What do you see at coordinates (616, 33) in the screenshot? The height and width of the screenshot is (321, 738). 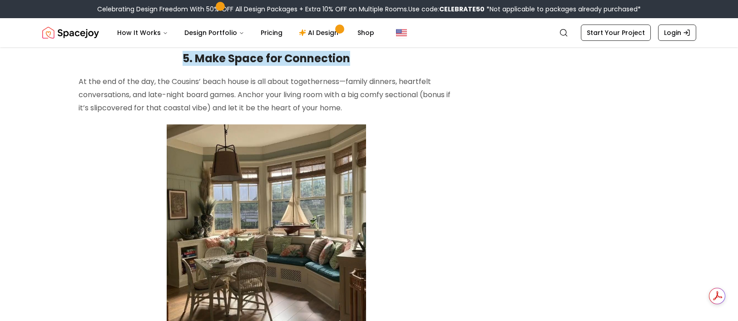 I see `a: Start Your Project` at bounding box center [616, 33].